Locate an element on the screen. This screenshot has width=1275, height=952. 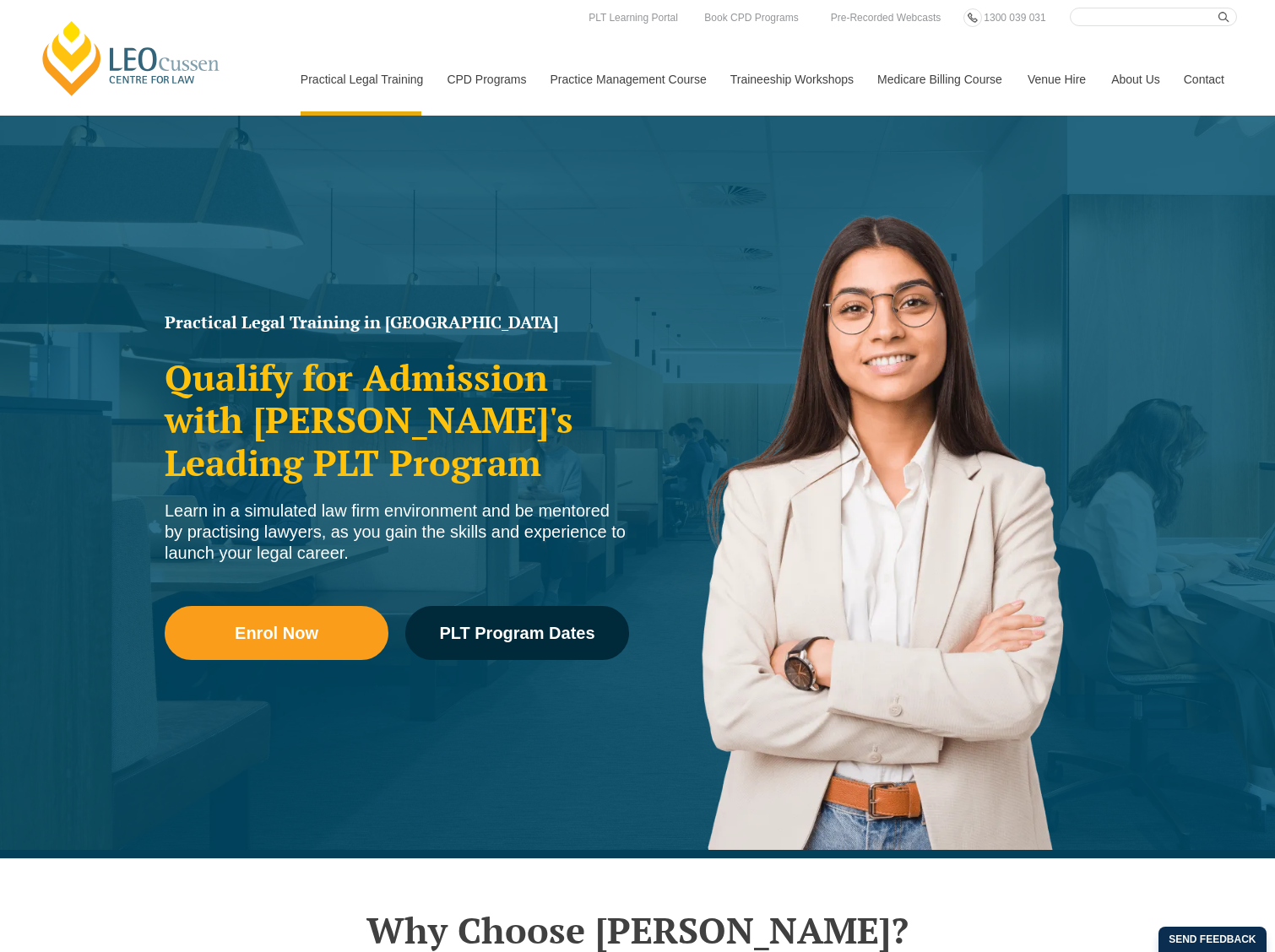
a: Practical Legal Training is located at coordinates (362, 79).